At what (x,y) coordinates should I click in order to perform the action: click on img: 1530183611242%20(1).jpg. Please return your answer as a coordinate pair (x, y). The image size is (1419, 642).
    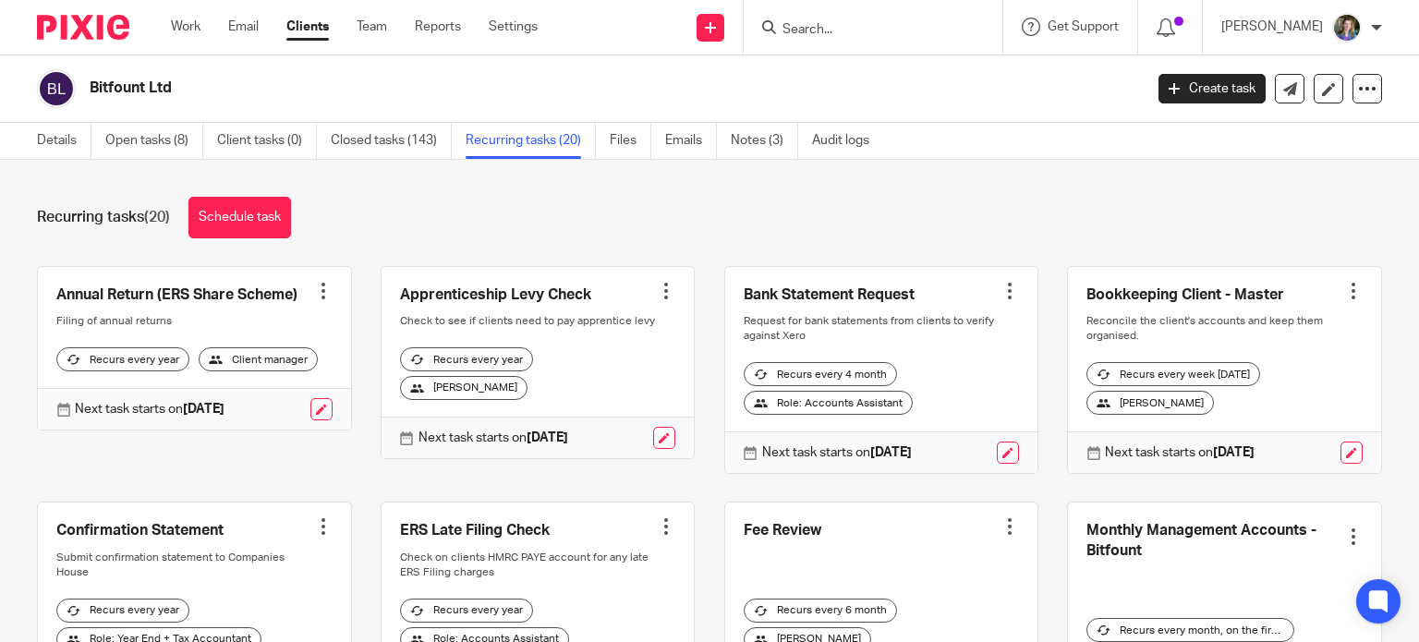
    Looking at the image, I should click on (1347, 28).